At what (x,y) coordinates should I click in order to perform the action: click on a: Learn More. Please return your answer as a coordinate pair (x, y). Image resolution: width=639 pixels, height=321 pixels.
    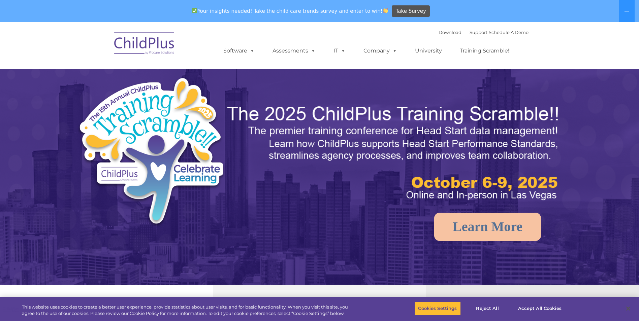
    Looking at the image, I should click on (487, 227).